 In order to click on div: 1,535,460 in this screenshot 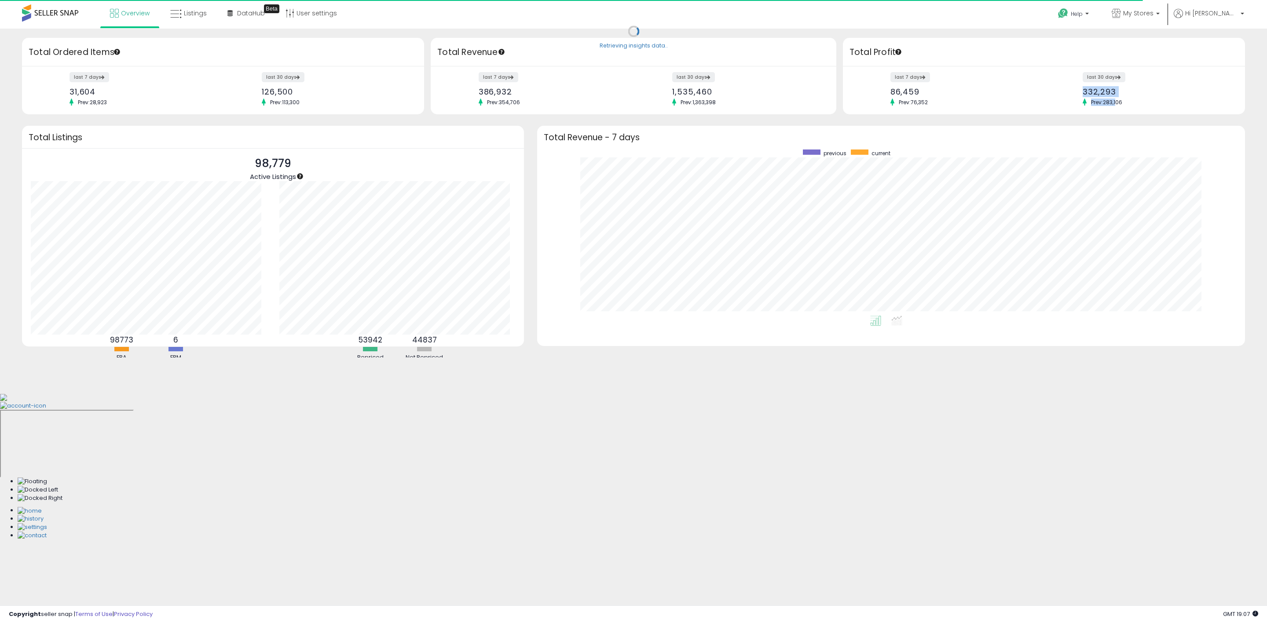, I will do `click(746, 92)`.